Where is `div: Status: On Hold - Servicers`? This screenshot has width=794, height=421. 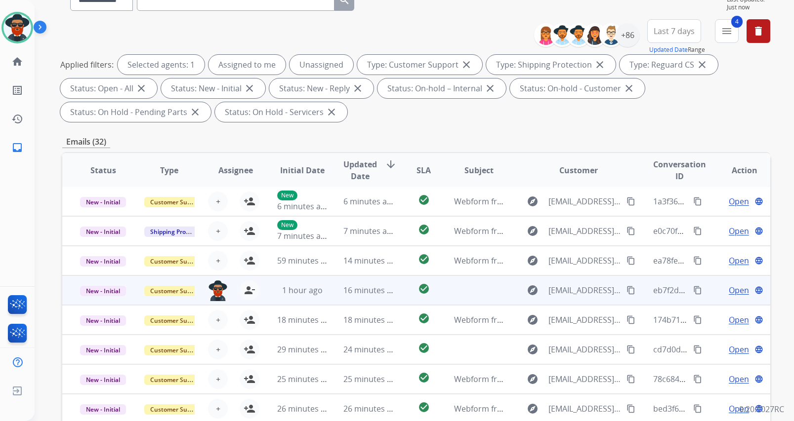 div: Status: On Hold - Servicers is located at coordinates (281, 112).